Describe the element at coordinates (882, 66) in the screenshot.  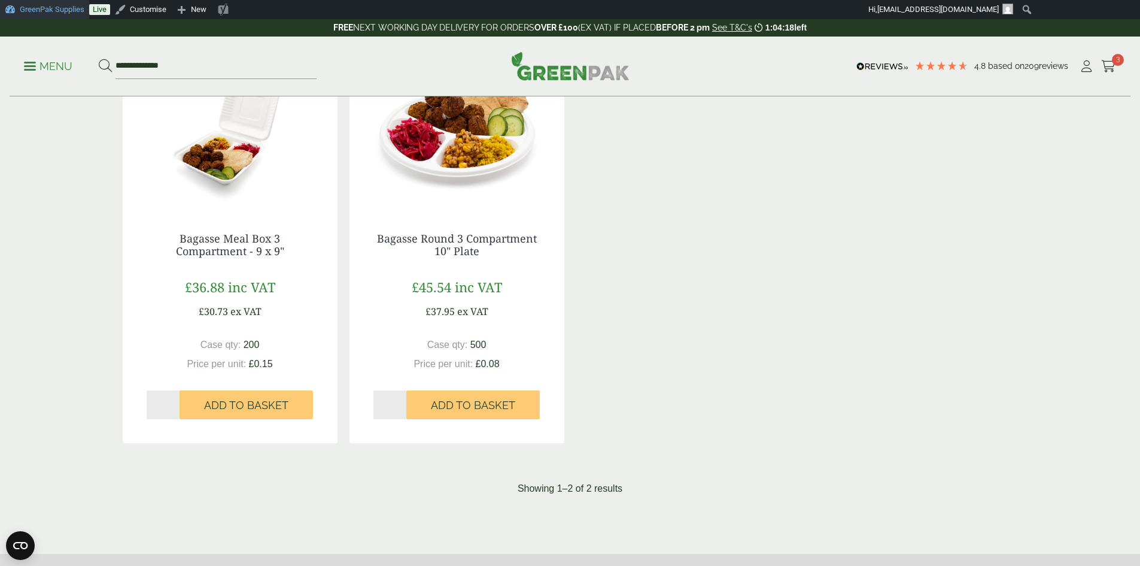
I see `img: REVIEWS.io` at that location.